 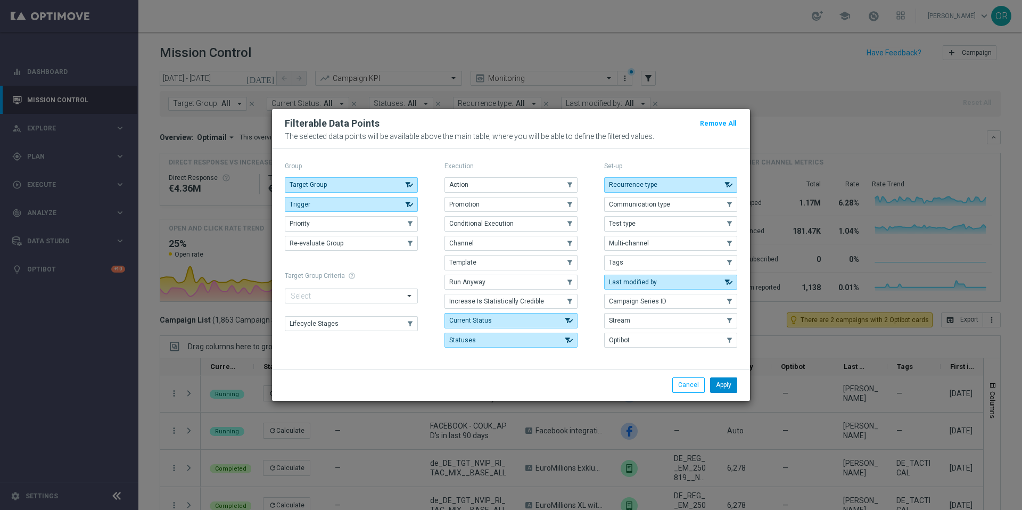 I want to click on span: Action, so click(x=459, y=185).